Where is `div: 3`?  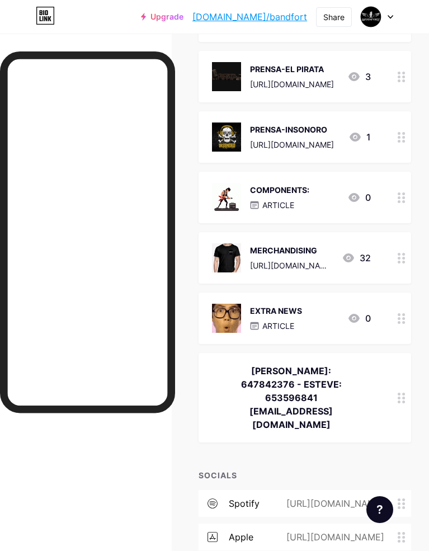 div: 3 is located at coordinates (359, 77).